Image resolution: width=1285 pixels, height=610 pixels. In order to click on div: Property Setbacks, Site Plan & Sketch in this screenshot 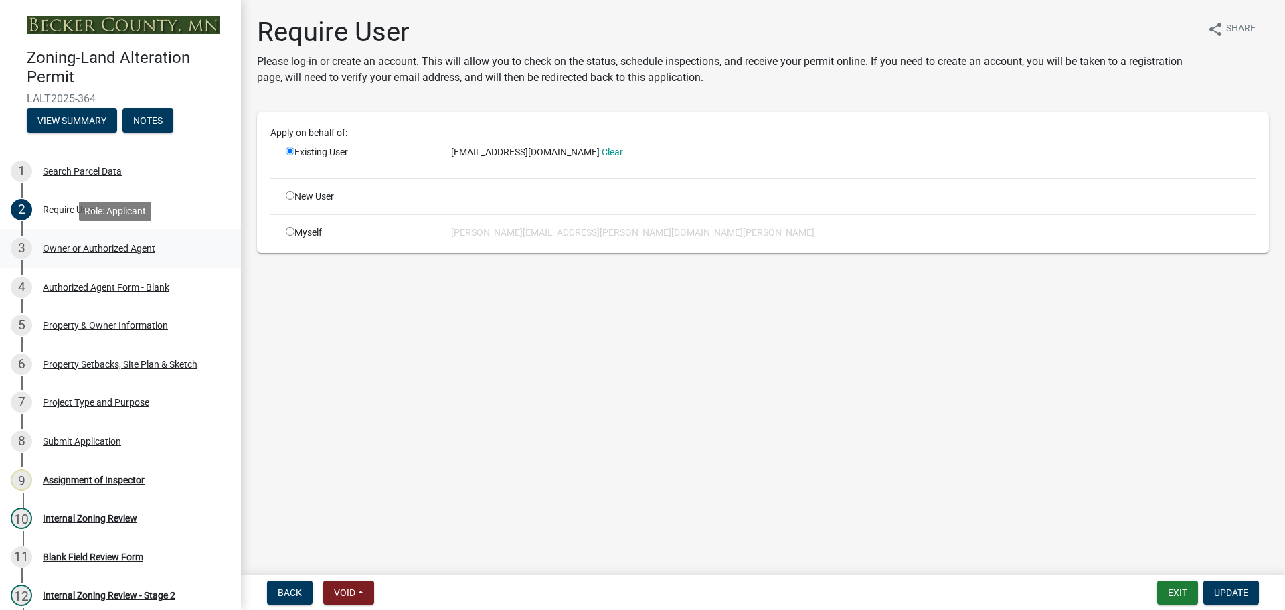, I will do `click(120, 364)`.